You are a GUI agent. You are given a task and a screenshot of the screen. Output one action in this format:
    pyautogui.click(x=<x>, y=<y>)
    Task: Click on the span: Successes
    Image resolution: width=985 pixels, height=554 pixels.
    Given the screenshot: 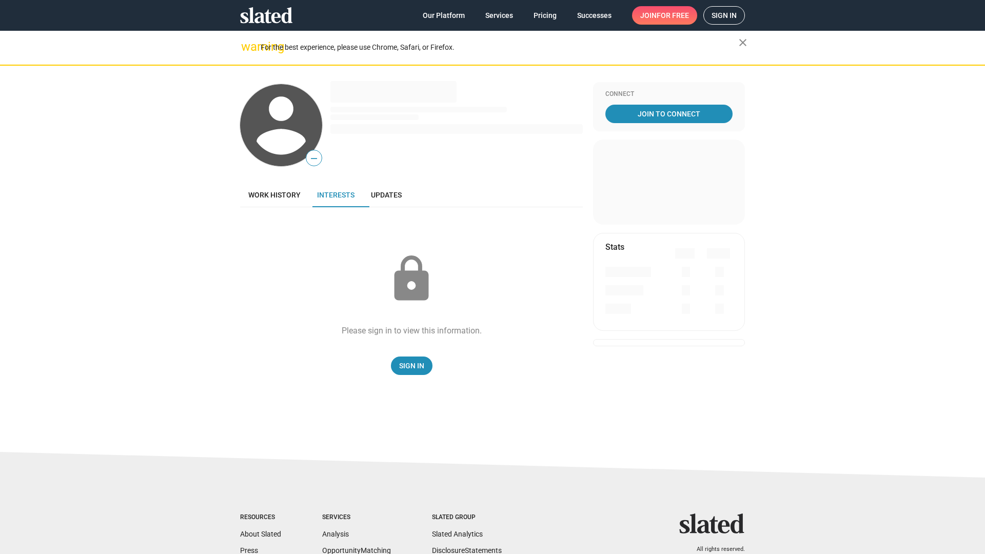 What is the action you would take?
    pyautogui.click(x=594, y=15)
    